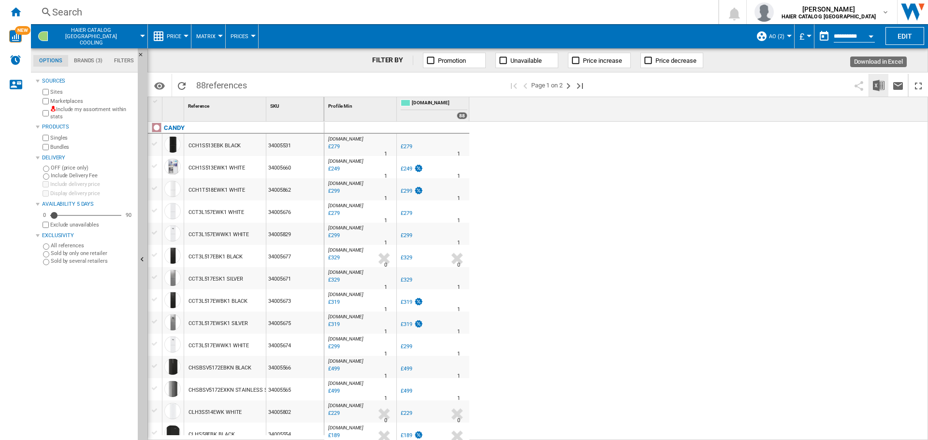  I want to click on span: 88, so click(221, 84).